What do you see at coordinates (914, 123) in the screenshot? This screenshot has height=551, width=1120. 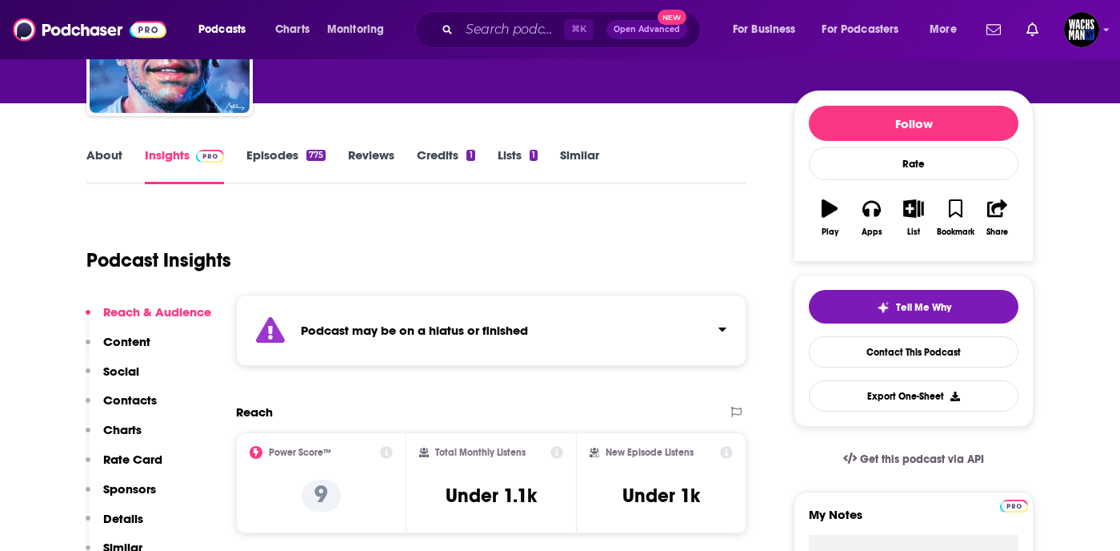 I see `button: Follow` at bounding box center [914, 123].